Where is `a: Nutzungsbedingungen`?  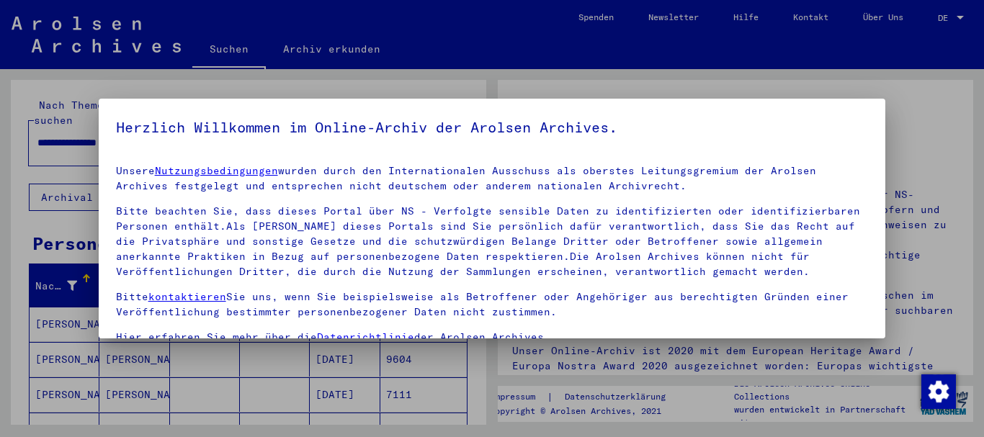
a: Nutzungsbedingungen is located at coordinates (216, 171).